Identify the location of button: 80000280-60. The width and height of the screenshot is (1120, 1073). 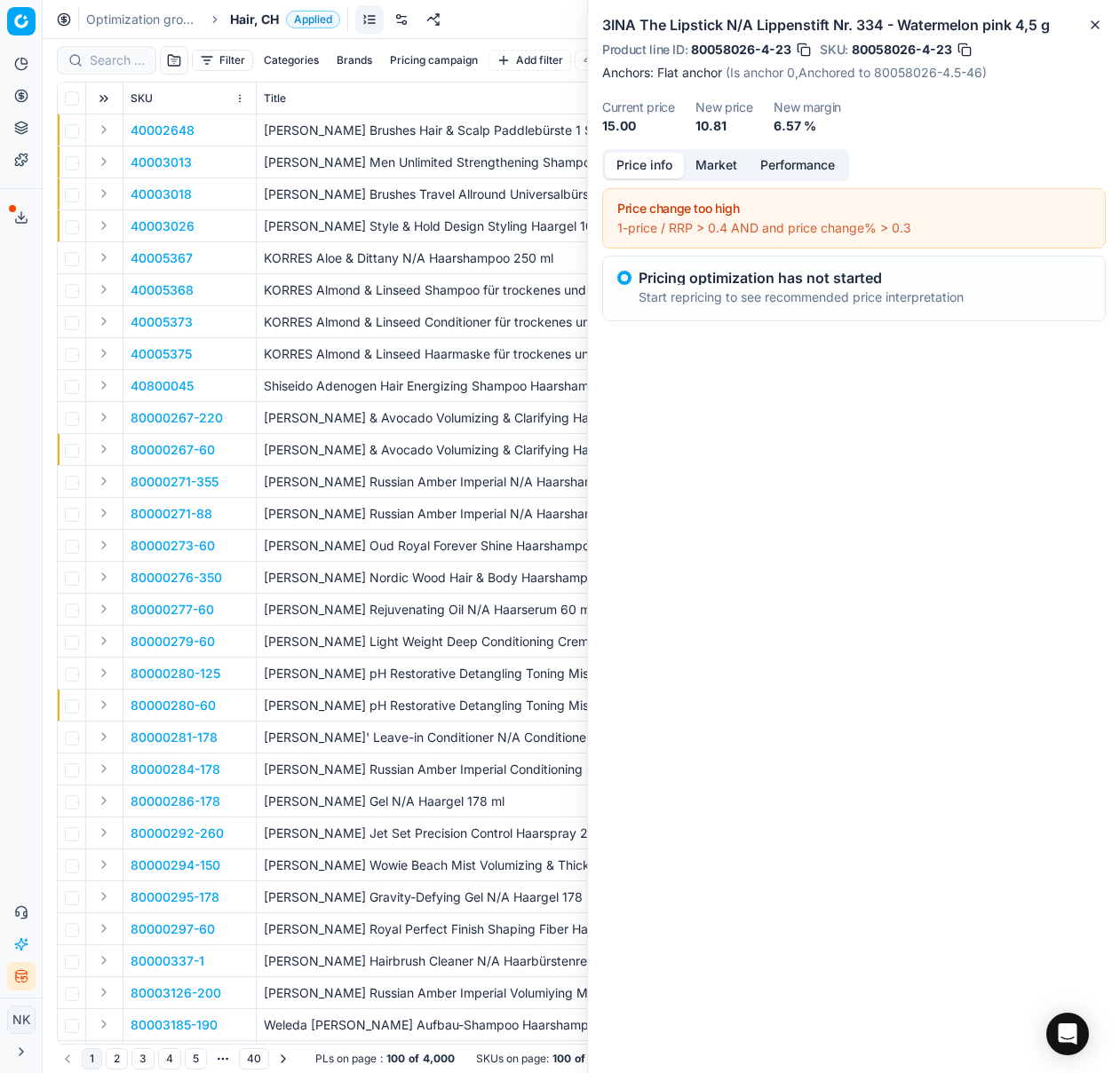
(173, 706).